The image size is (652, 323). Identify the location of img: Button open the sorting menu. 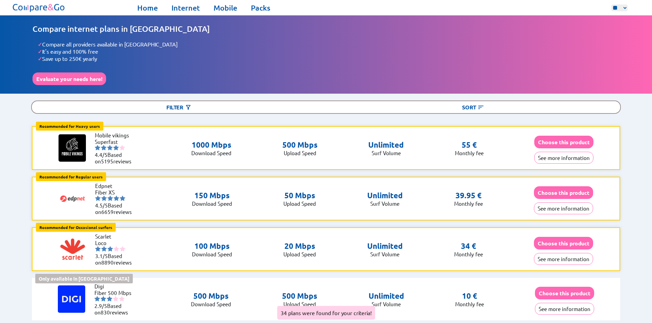
(481, 107).